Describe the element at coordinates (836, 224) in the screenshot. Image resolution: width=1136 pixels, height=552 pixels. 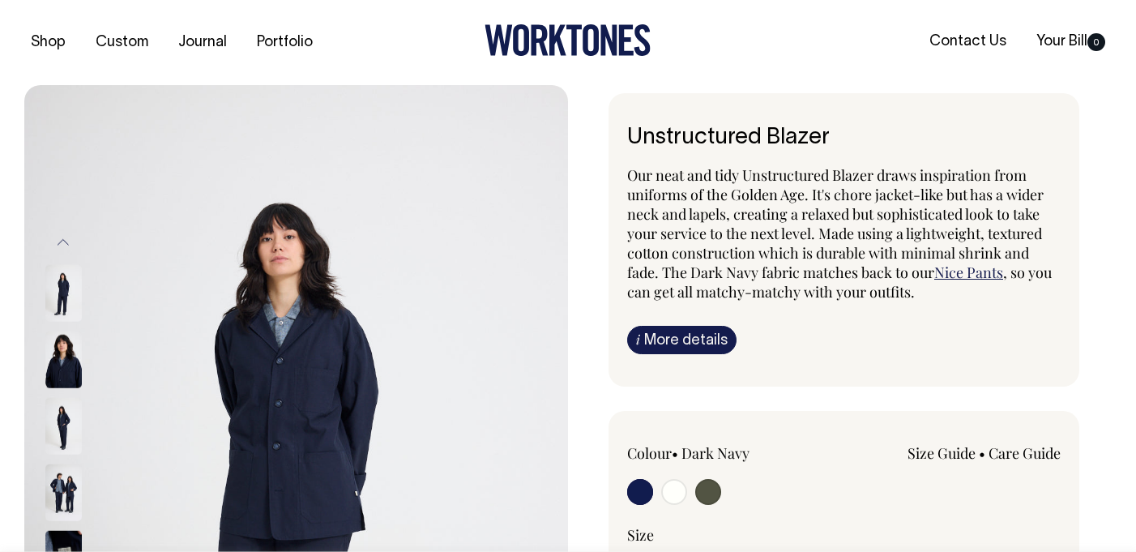
I see `span: Our neat and tidy Unstructured Blazer draws inspiration from uniforms of the Golden Age. It's cho...` at that location.